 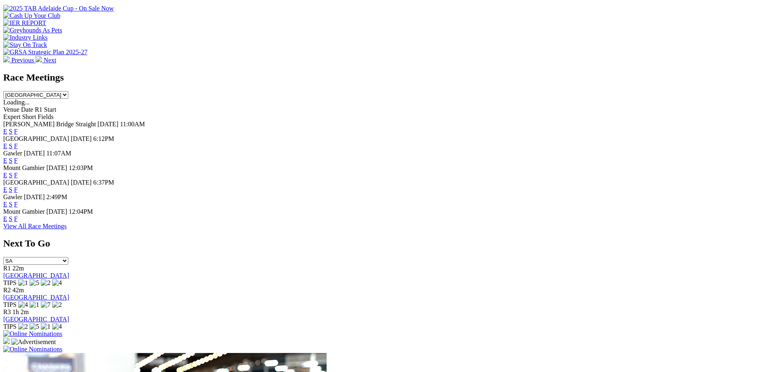 I want to click on img: Cash Up Your Club, so click(x=32, y=16).